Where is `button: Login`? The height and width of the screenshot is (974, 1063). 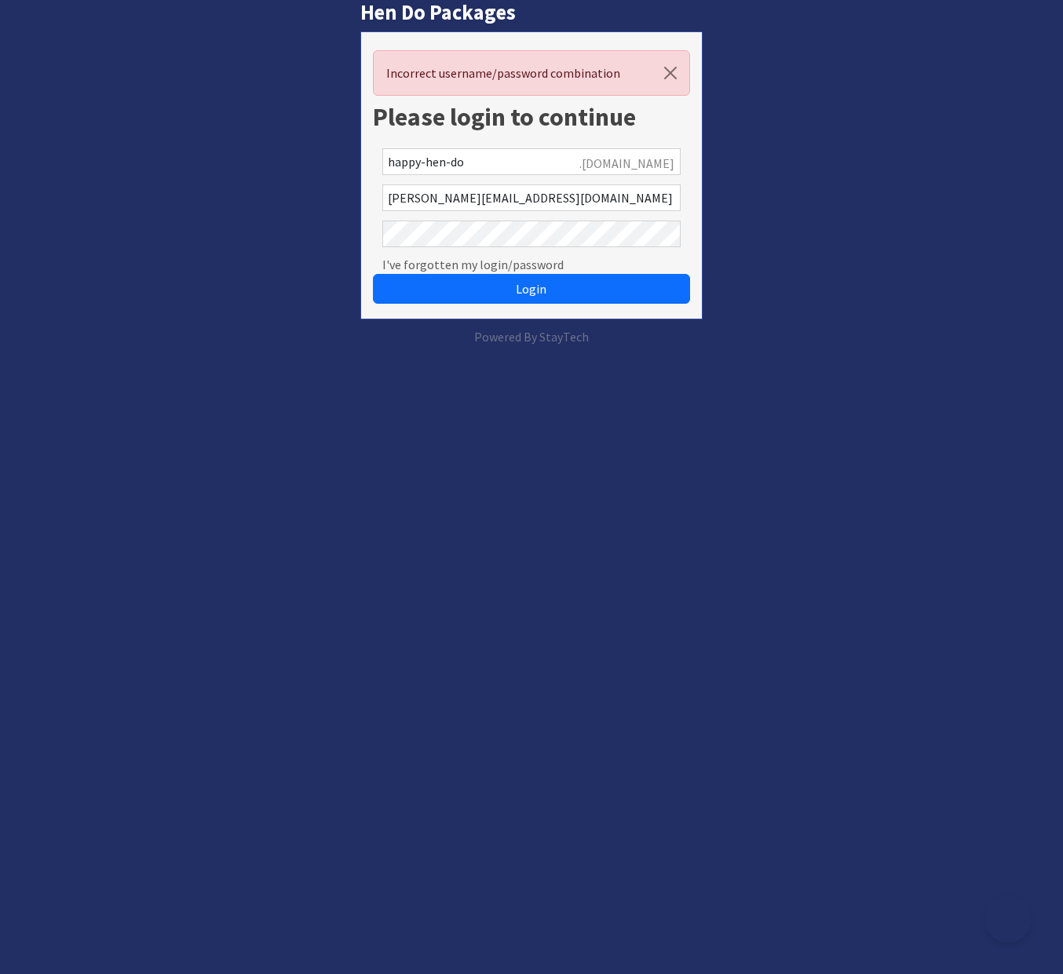
button: Login is located at coordinates (531, 289).